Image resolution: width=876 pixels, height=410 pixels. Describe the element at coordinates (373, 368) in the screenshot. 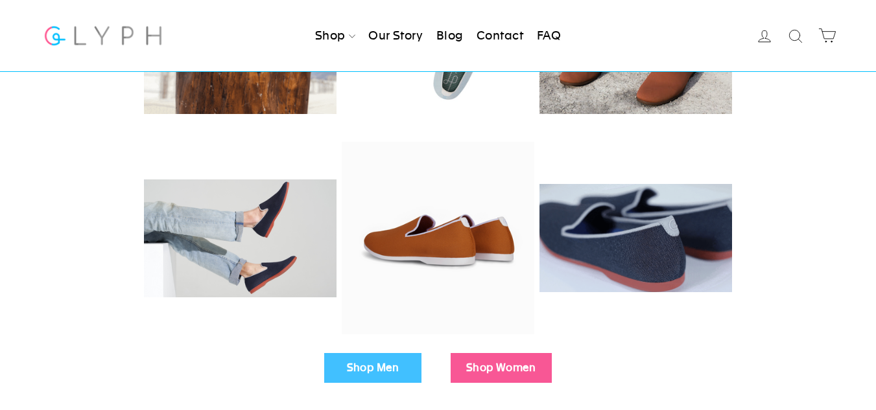

I see `a: Shop Men` at that location.